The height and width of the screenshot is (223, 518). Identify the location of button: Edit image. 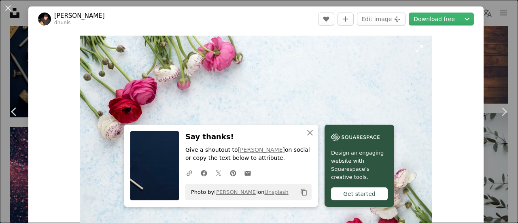
(381, 19).